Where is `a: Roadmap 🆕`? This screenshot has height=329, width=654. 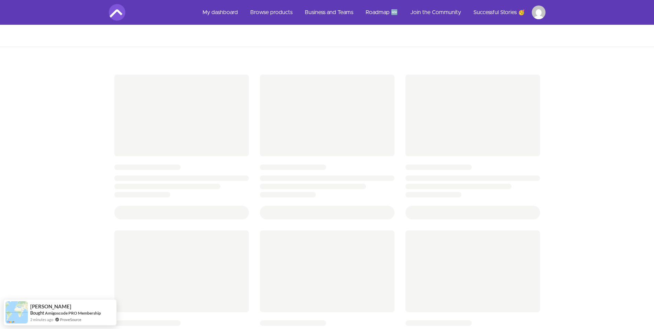
a: Roadmap 🆕 is located at coordinates (382, 12).